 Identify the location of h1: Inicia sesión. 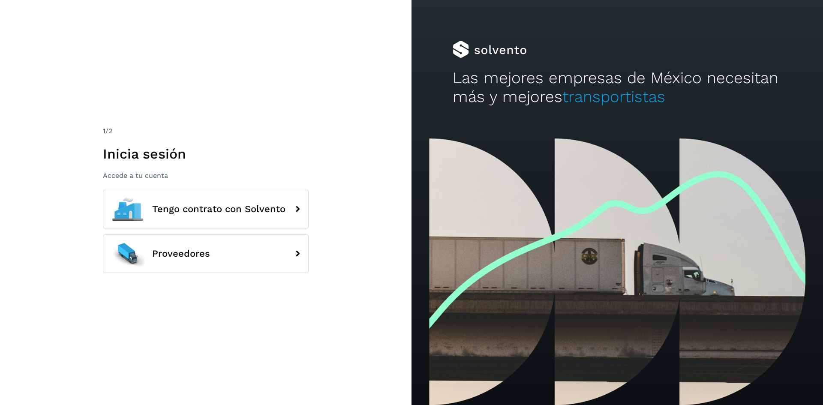
(206, 154).